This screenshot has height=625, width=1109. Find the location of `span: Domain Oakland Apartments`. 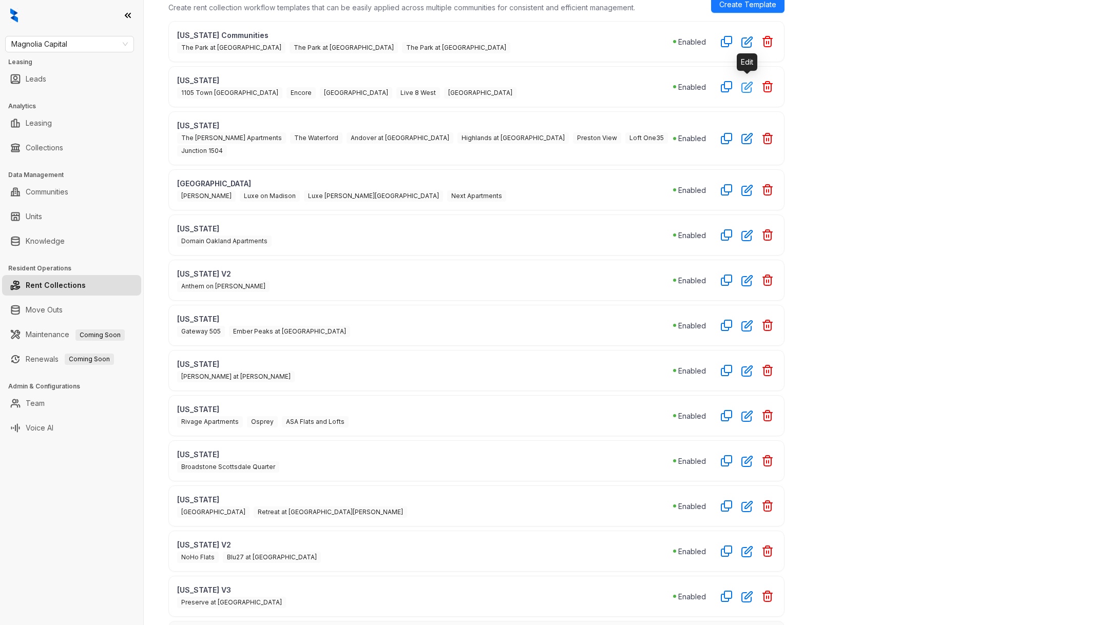

span: Domain Oakland Apartments is located at coordinates (224, 241).